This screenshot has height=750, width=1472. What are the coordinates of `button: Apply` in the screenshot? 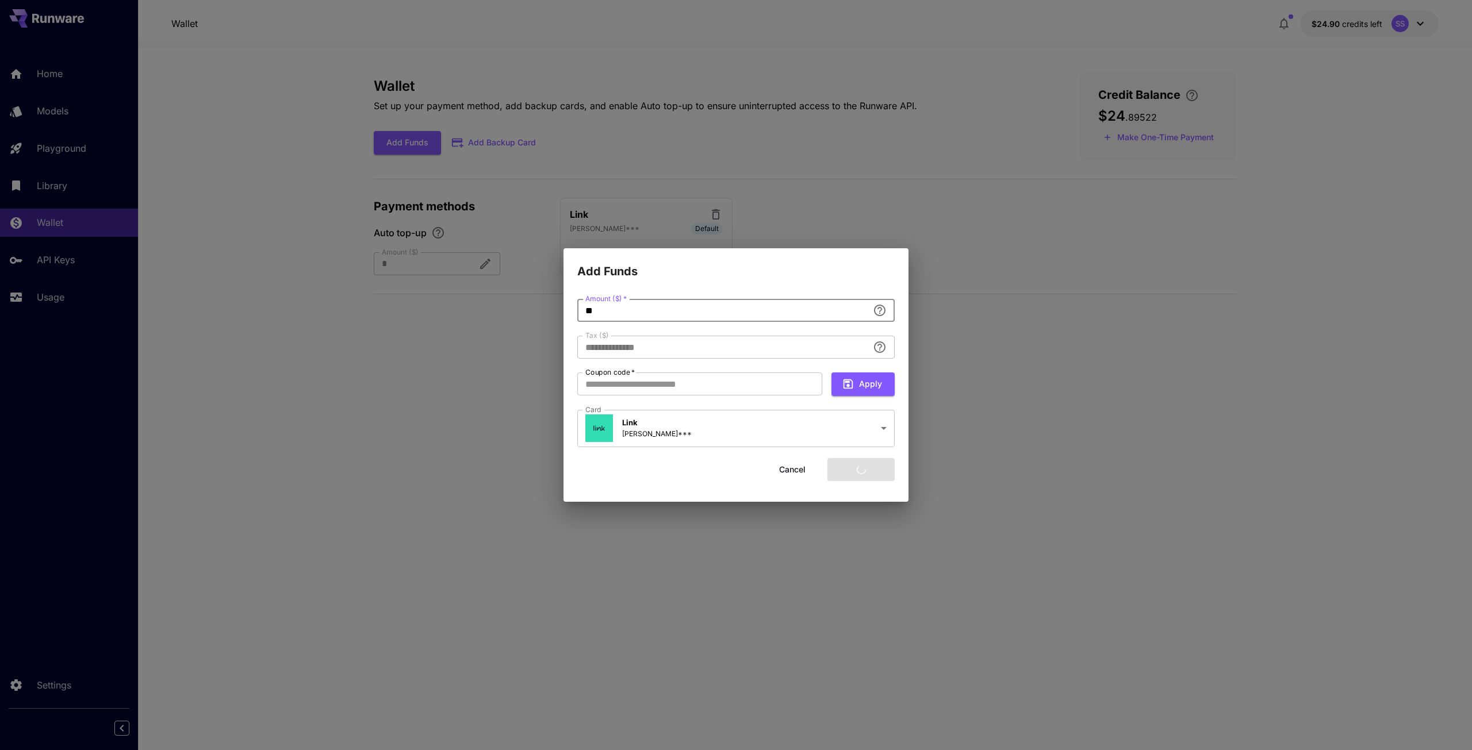 It's located at (863, 384).